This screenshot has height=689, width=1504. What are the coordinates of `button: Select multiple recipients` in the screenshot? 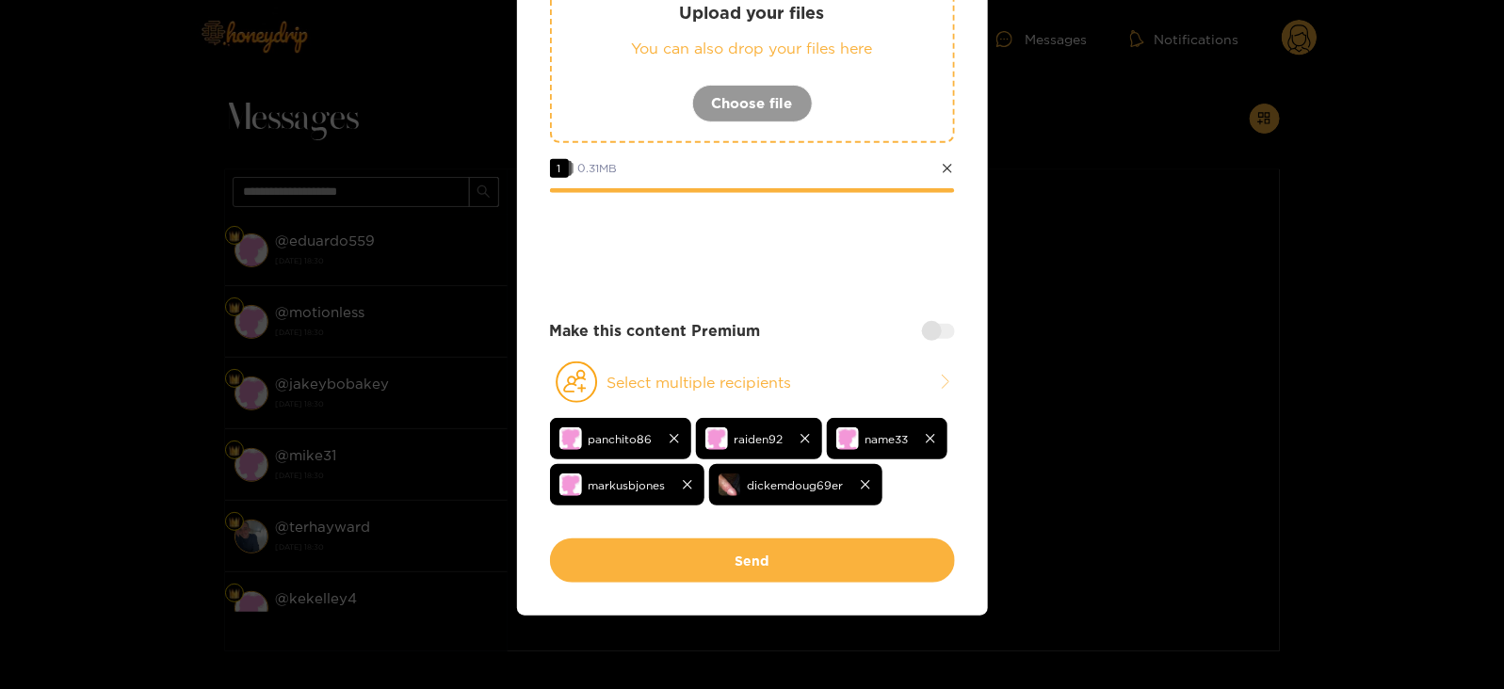 It's located at (752, 382).